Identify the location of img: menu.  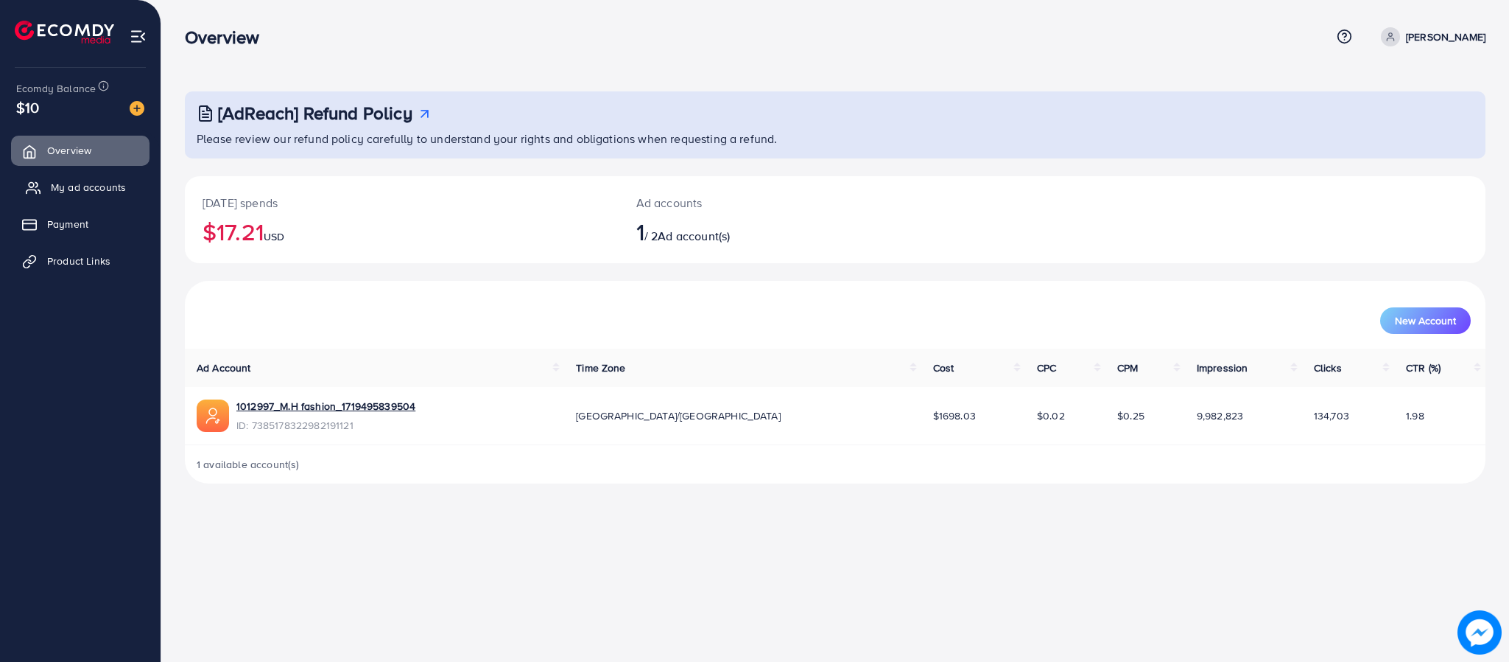
(138, 36).